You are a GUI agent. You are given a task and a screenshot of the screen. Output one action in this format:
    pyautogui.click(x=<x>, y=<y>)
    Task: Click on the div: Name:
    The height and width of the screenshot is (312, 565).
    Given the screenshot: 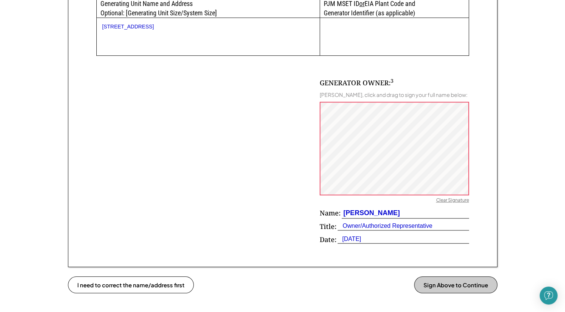 What is the action you would take?
    pyautogui.click(x=330, y=213)
    